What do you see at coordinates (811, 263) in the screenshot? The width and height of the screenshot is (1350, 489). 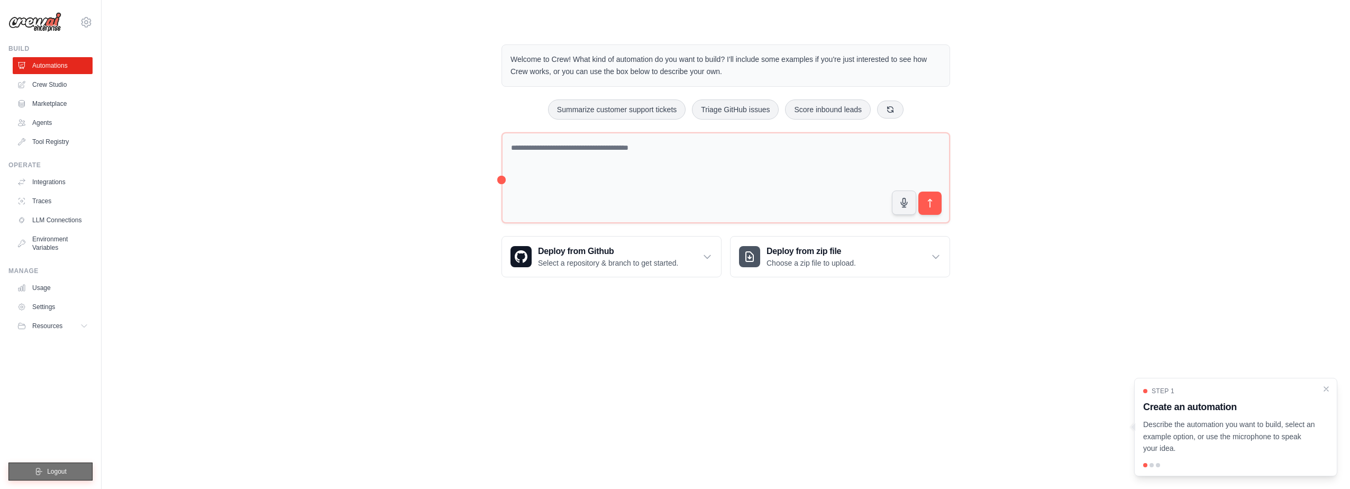 I see `p: Choose a zip file to upload.` at bounding box center [811, 263].